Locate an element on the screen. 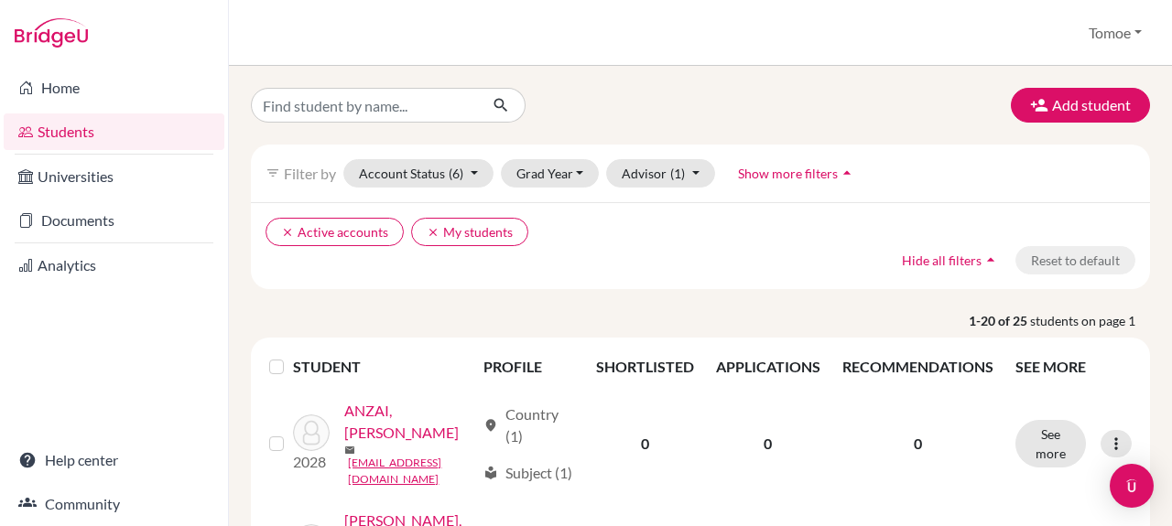 Image resolution: width=1172 pixels, height=526 pixels. button: Hide all filtersarrow_drop_up is located at coordinates (950, 260).